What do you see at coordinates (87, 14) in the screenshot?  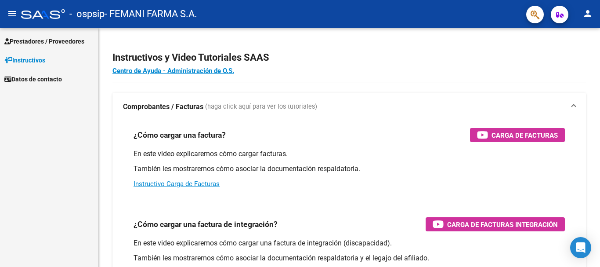 I see `span: - ospsip` at bounding box center [87, 14].